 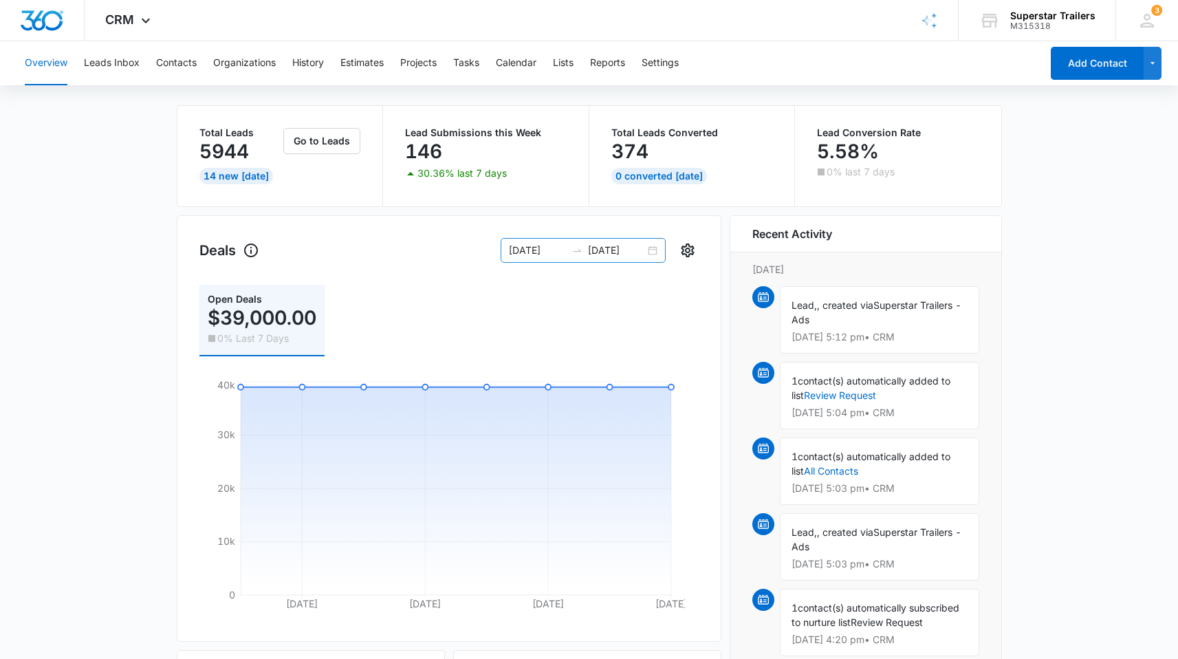 I want to click on p: 0% last 7 days, so click(x=860, y=172).